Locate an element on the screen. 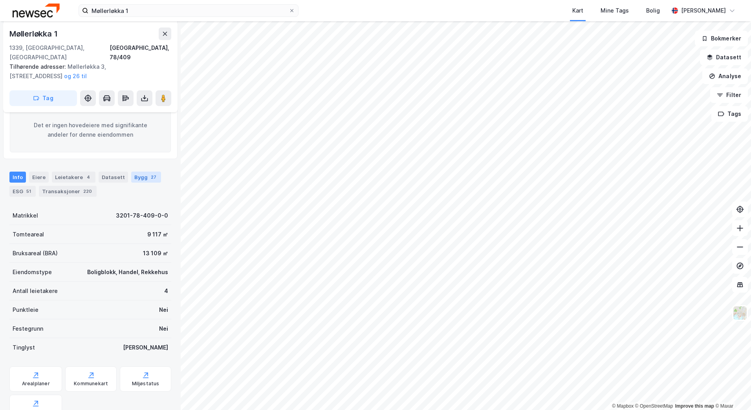 This screenshot has width=751, height=410. div: Datasett is located at coordinates (113, 177).